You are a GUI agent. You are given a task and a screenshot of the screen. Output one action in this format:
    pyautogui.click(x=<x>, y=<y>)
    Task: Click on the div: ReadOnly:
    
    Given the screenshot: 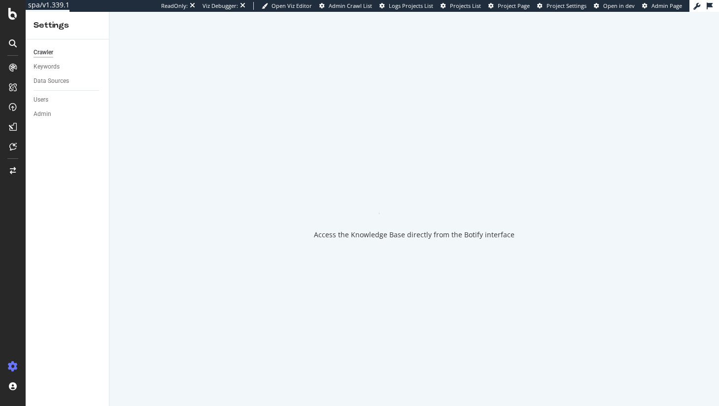 What is the action you would take?
    pyautogui.click(x=174, y=6)
    